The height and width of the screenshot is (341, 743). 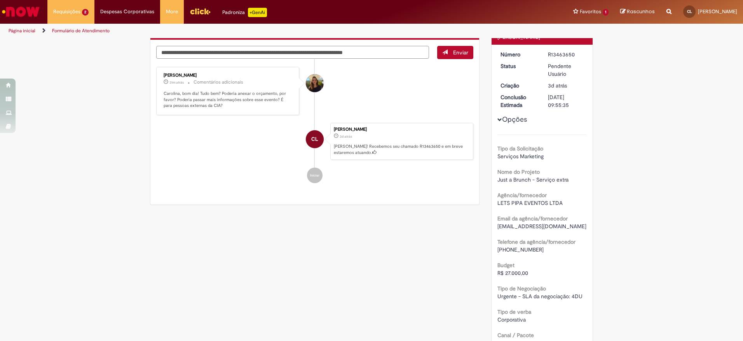 What do you see at coordinates (315, 125) in the screenshot?
I see `ul: Histórico de tíquete` at bounding box center [315, 125].